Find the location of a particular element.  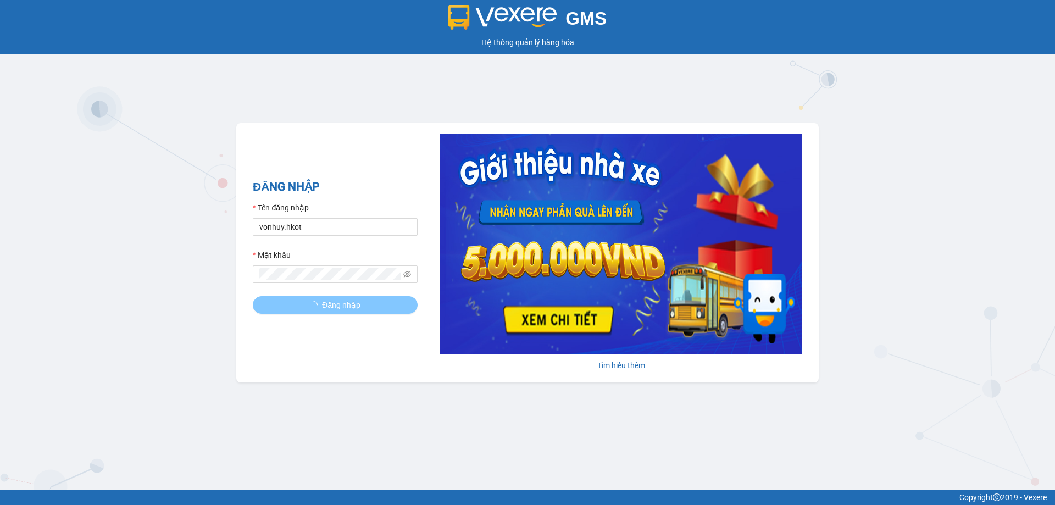

img: banner-0 is located at coordinates (621, 244).